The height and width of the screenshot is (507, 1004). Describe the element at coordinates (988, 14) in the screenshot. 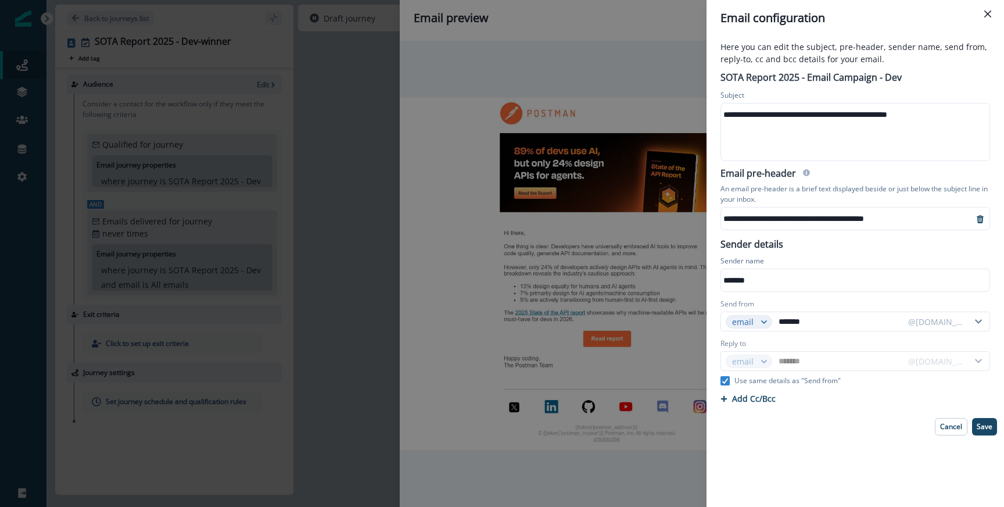

I see `button: Close` at that location.